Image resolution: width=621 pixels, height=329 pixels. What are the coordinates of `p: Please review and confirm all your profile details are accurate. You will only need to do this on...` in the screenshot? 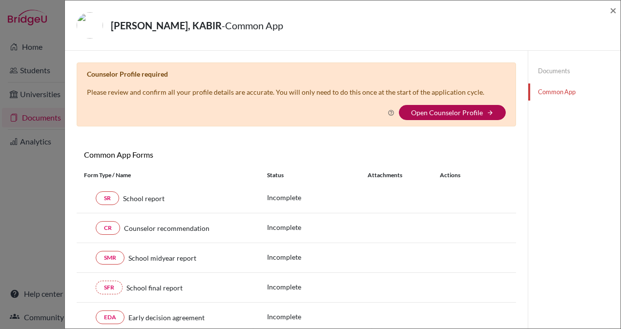 It's located at (286, 92).